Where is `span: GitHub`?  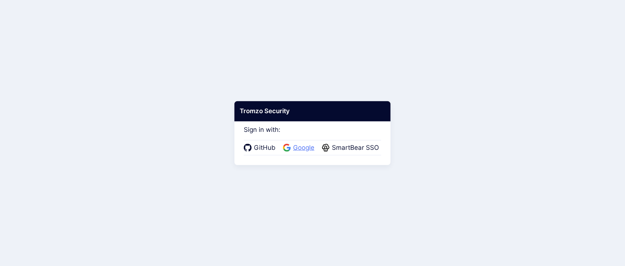 span: GitHub is located at coordinates (265, 148).